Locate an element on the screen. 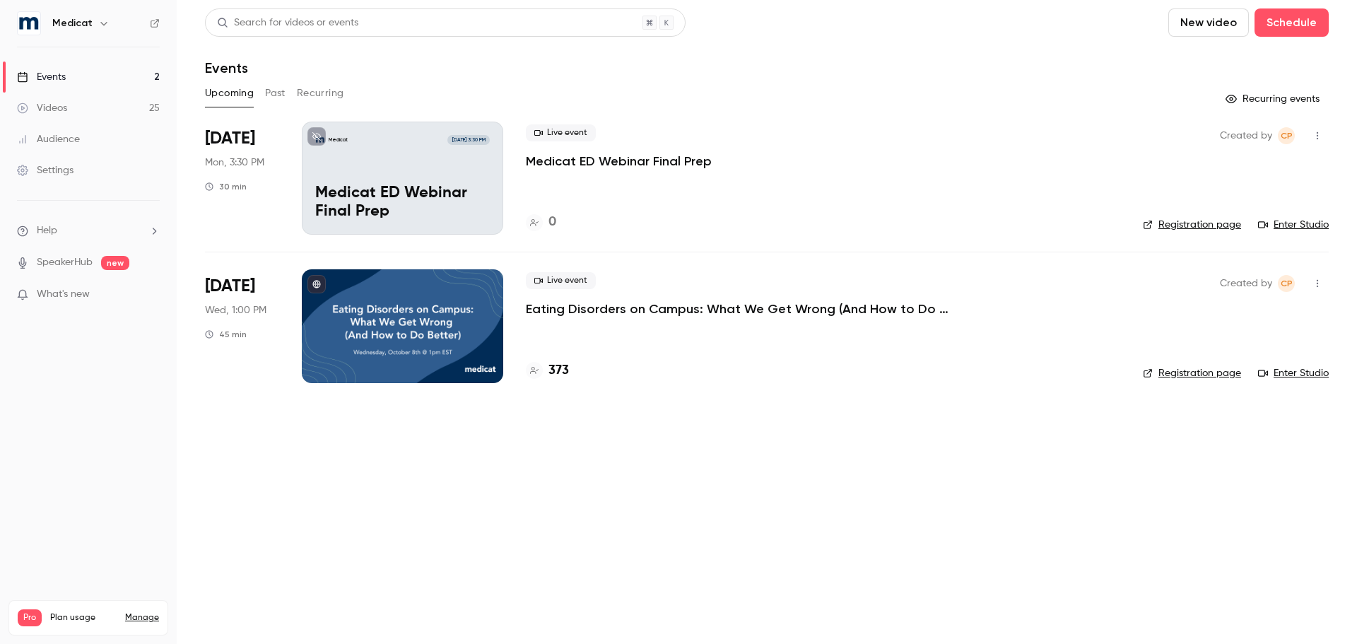  button: Recurring is located at coordinates (320, 93).